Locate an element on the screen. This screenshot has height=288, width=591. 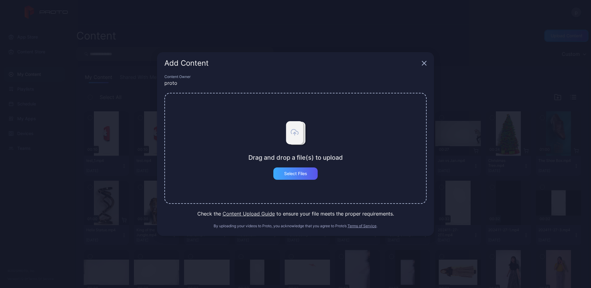
button: Select Files is located at coordinates (296, 173).